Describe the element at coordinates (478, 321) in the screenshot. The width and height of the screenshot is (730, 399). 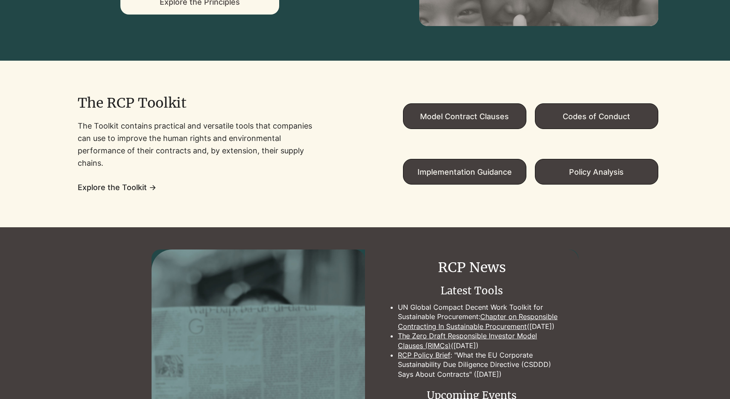
I see `a: Chapter on Responsible Contracting In Sustainable Procurement` at that location.